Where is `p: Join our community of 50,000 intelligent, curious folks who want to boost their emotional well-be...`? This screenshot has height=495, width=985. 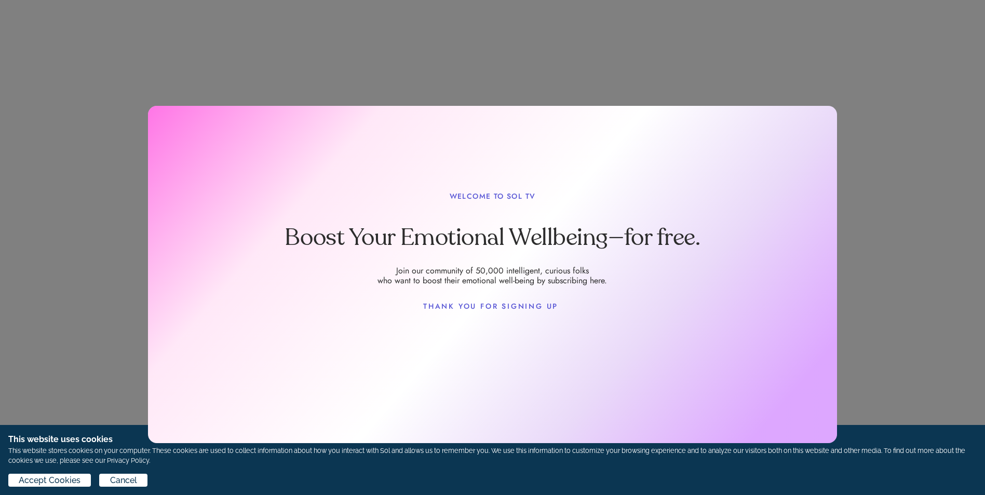 p: Join our community of 50,000 intelligent, curious folks who want to boost their emotional well-be... is located at coordinates (493, 276).